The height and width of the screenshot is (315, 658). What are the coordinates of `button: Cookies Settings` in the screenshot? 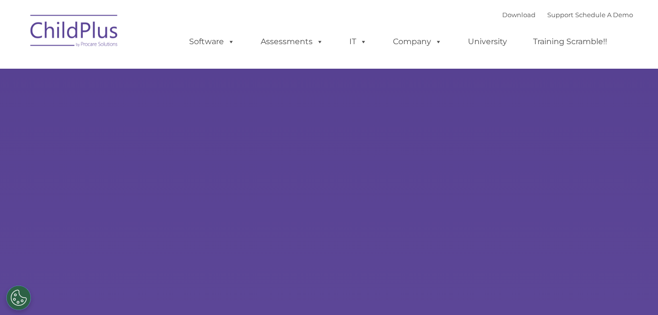 It's located at (19, 298).